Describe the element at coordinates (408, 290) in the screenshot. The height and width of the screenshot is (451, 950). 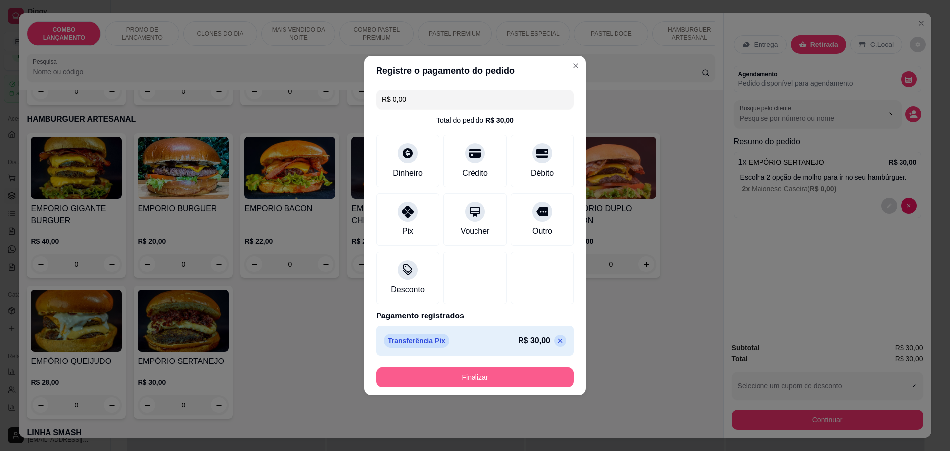
I see `div: Desconto` at that location.